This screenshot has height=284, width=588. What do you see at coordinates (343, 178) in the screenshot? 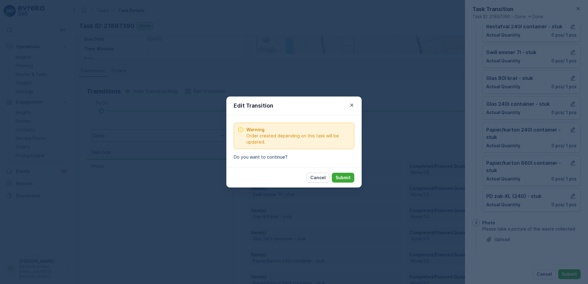
I see `button: Submit` at bounding box center [343, 178].